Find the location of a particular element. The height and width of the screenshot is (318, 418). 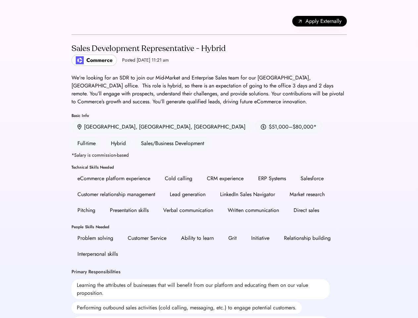

div: Sales/Business Development is located at coordinates (173, 143).